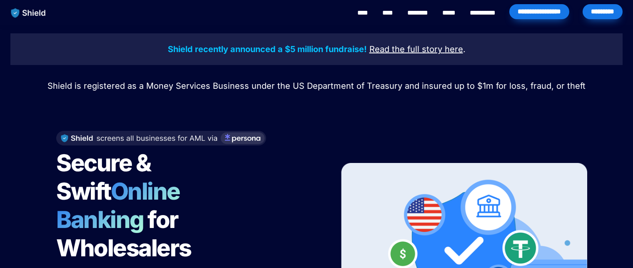 The image size is (633, 268). I want to click on a: here, so click(454, 50).